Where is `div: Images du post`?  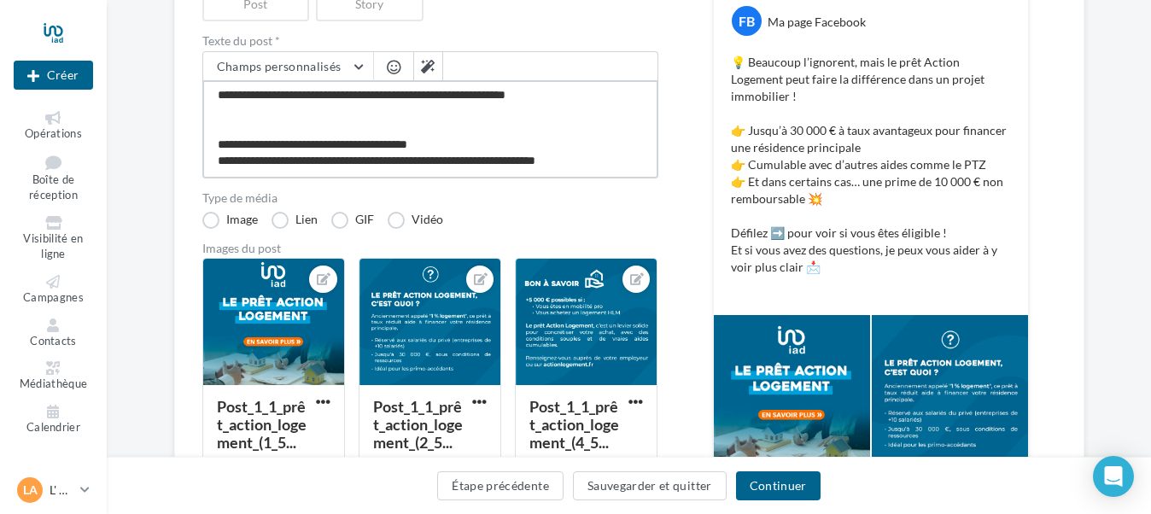
div: Images du post is located at coordinates (430, 248).